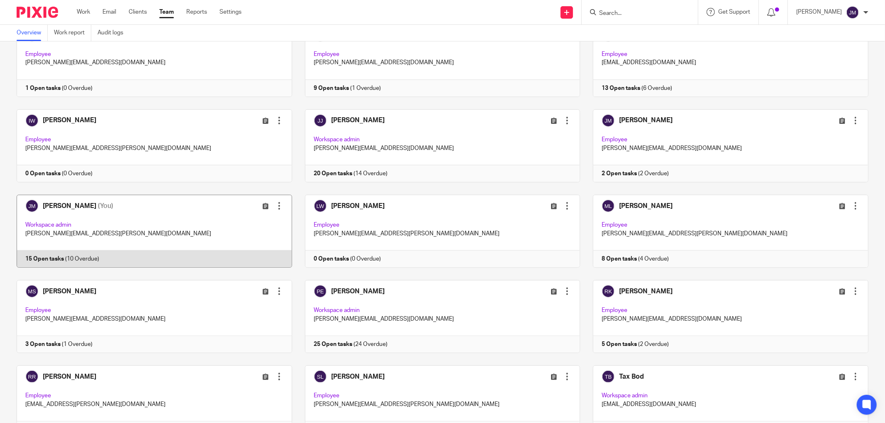  What do you see at coordinates (32, 33) in the screenshot?
I see `a: Overview` at bounding box center [32, 33].